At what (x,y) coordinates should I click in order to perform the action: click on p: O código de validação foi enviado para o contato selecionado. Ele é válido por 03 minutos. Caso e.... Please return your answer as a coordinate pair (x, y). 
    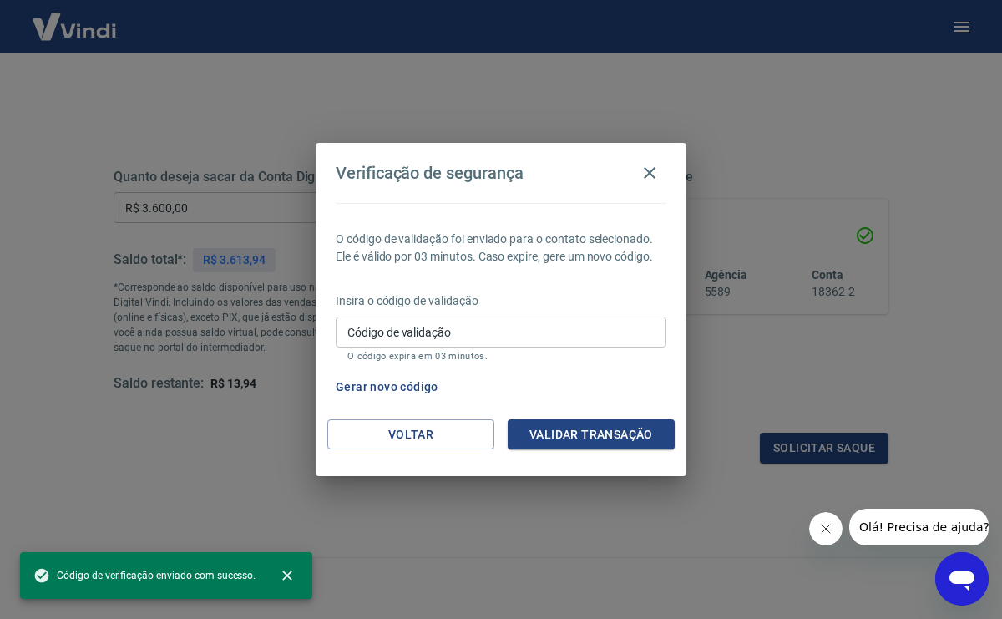
    Looking at the image, I should click on (501, 248).